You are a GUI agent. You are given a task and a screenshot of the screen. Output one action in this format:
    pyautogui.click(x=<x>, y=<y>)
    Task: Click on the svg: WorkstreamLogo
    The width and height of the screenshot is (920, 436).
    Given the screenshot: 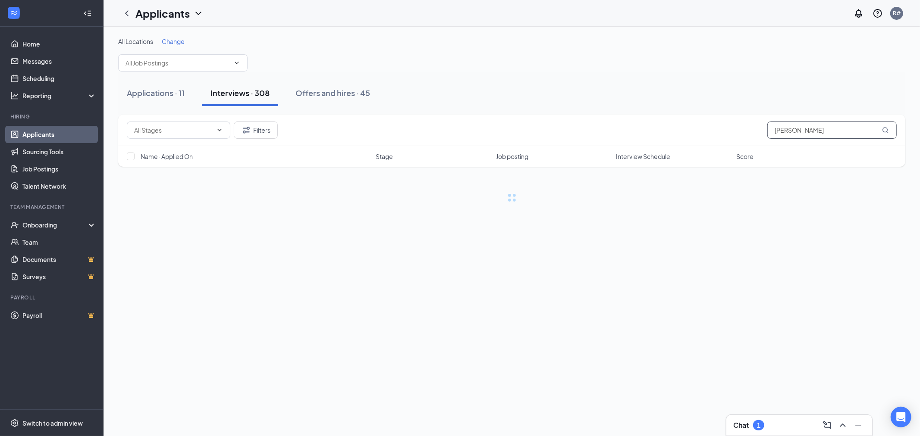 What is the action you would take?
    pyautogui.click(x=14, y=13)
    